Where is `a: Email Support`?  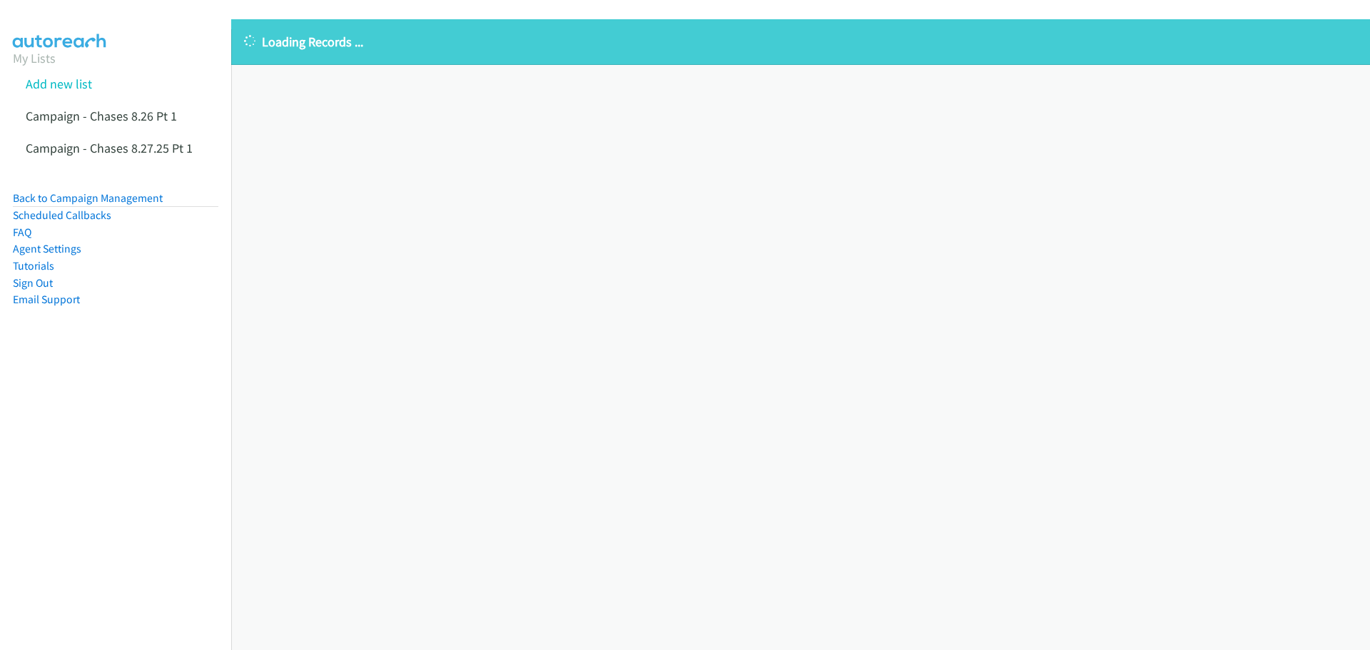 a: Email Support is located at coordinates (46, 299).